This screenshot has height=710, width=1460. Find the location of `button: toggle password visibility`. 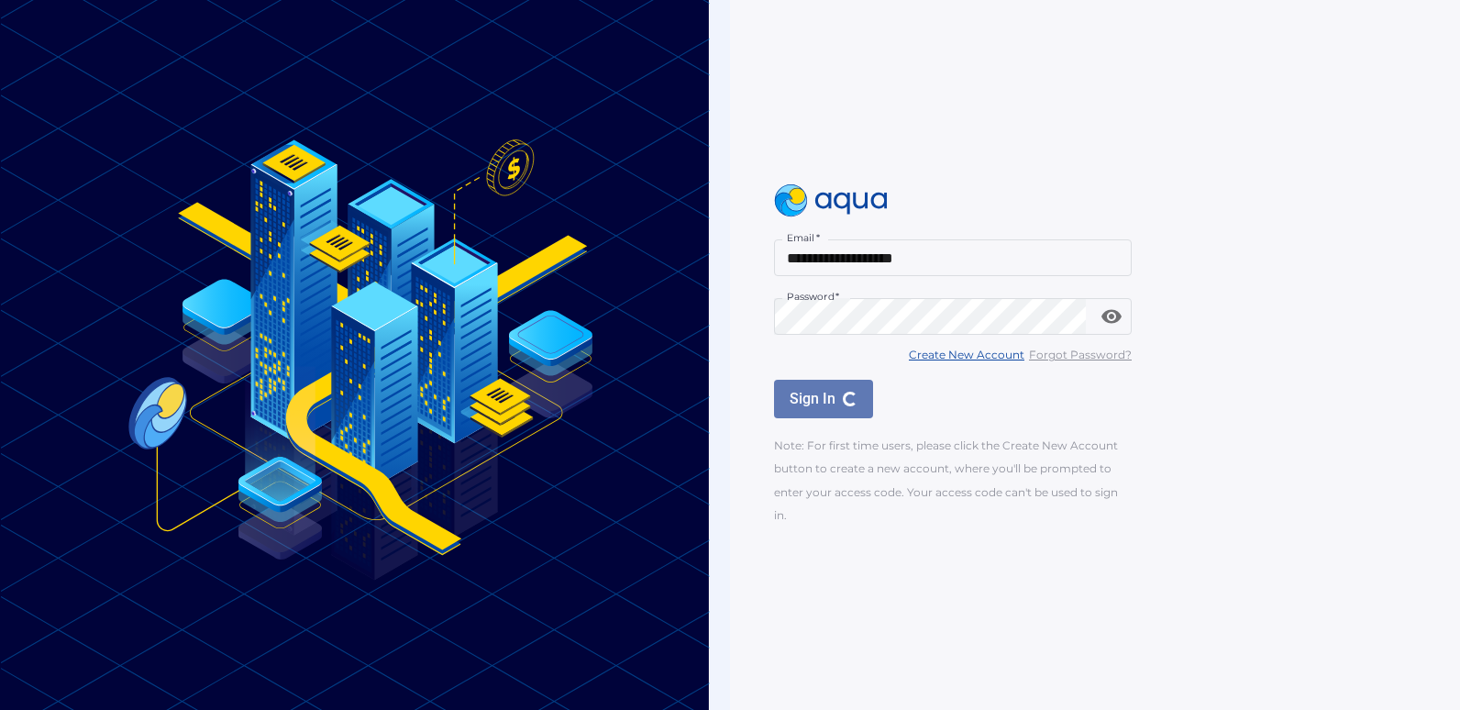

button: toggle password visibility is located at coordinates (1112, 316).